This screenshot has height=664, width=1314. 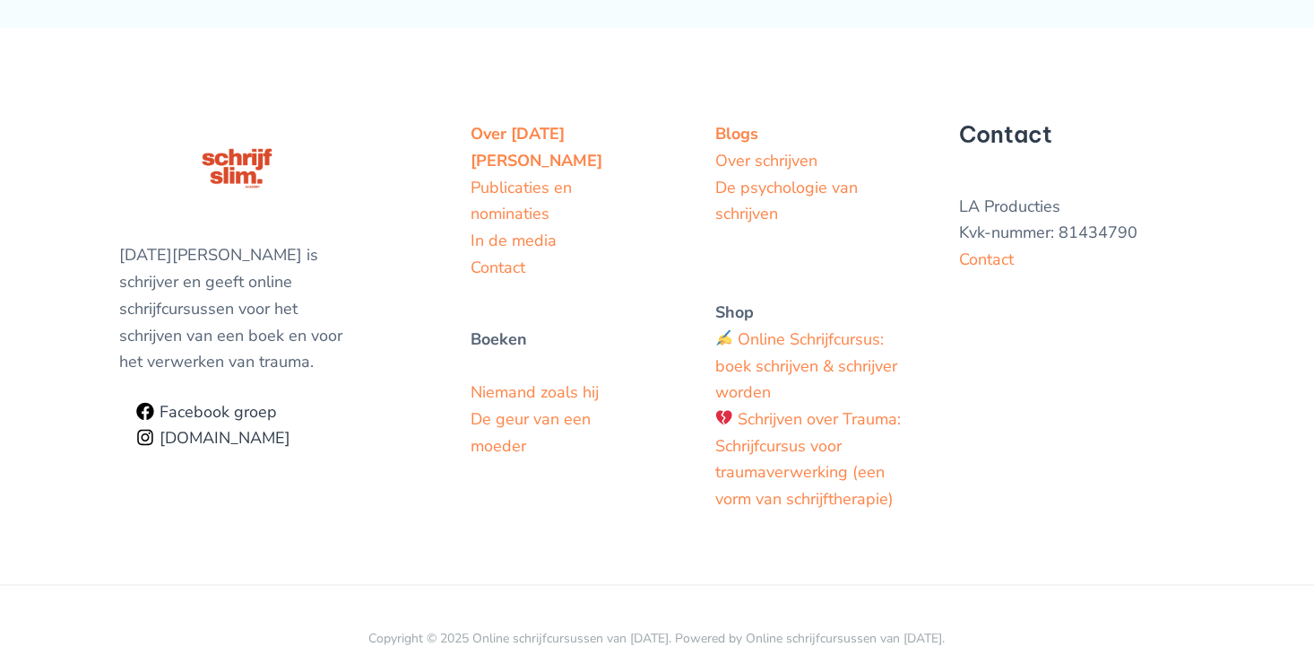 I want to click on p: LA Producties Kvk-nummer: 81434790, so click(x=1078, y=233).